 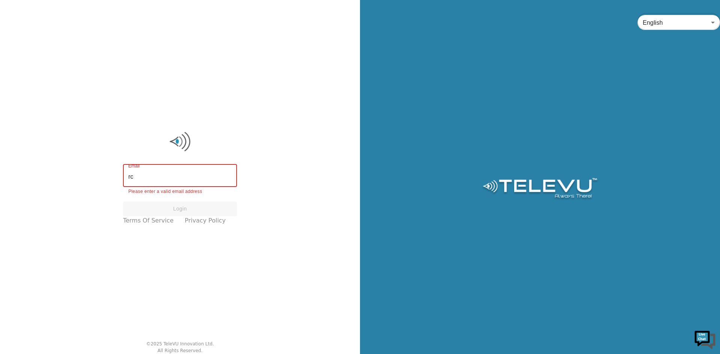 I want to click on img: d_736959983_company_1615157101543_736959983, so click(x=22, y=44).